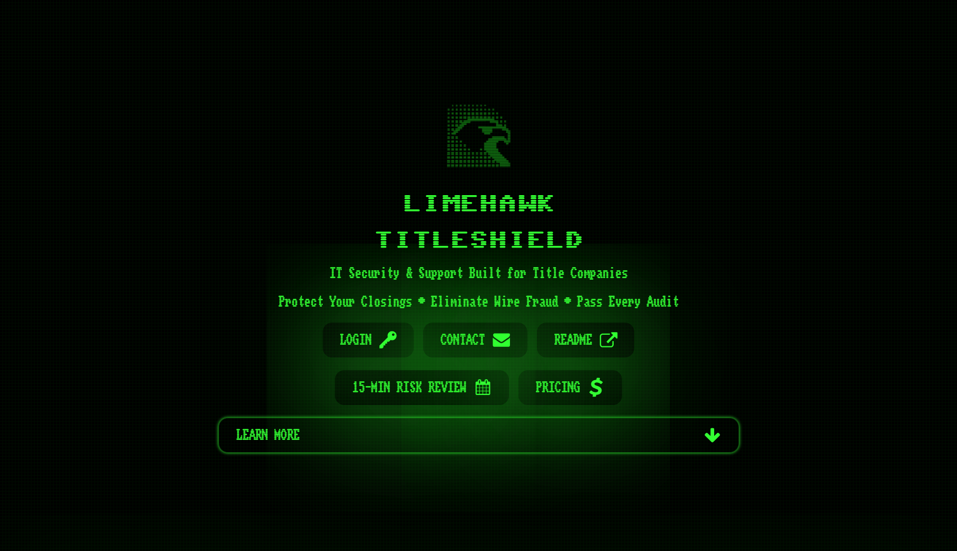  Describe the element at coordinates (573, 340) in the screenshot. I see `span: README` at that location.